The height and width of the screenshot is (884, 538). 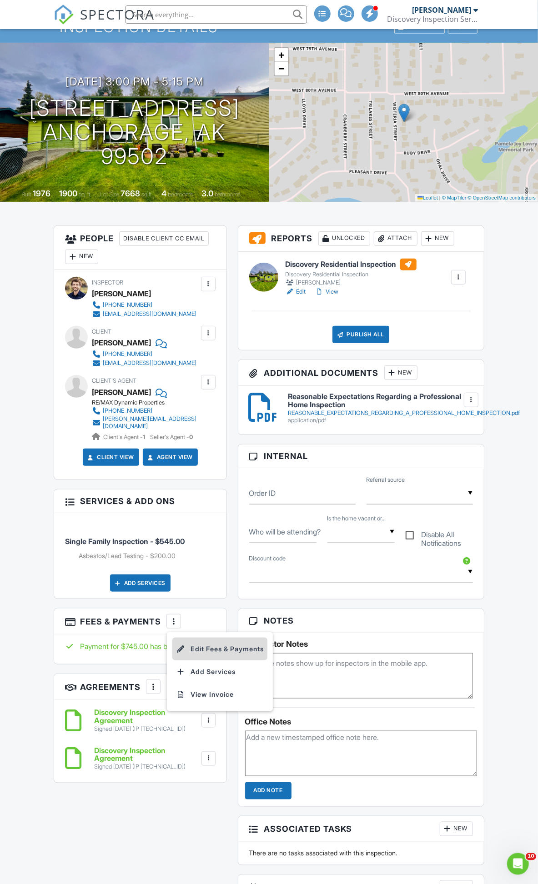 I want to click on div: Discovery Inspection Services, so click(x=433, y=19).